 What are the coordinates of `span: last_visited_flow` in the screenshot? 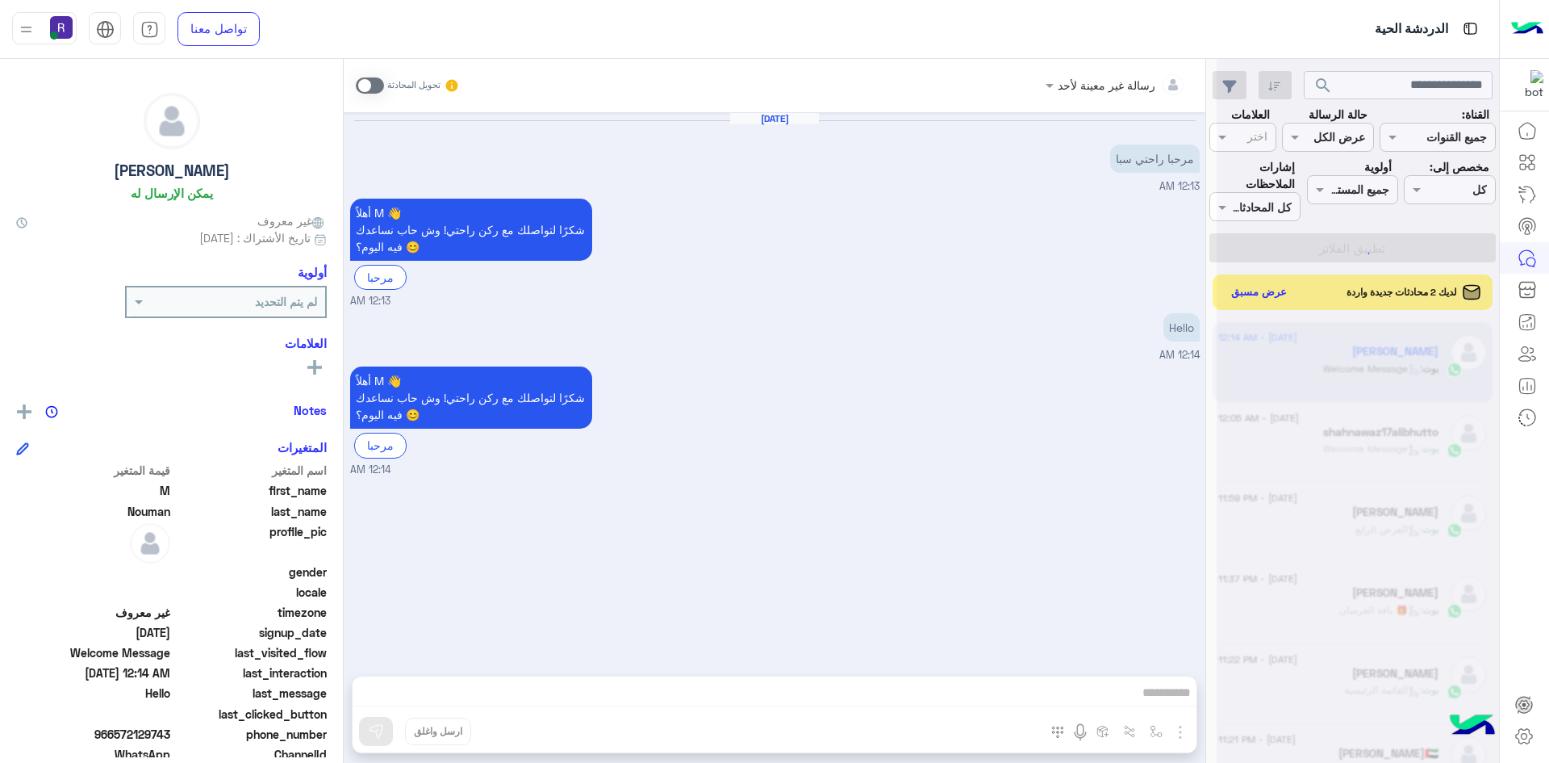 It's located at (250, 652).